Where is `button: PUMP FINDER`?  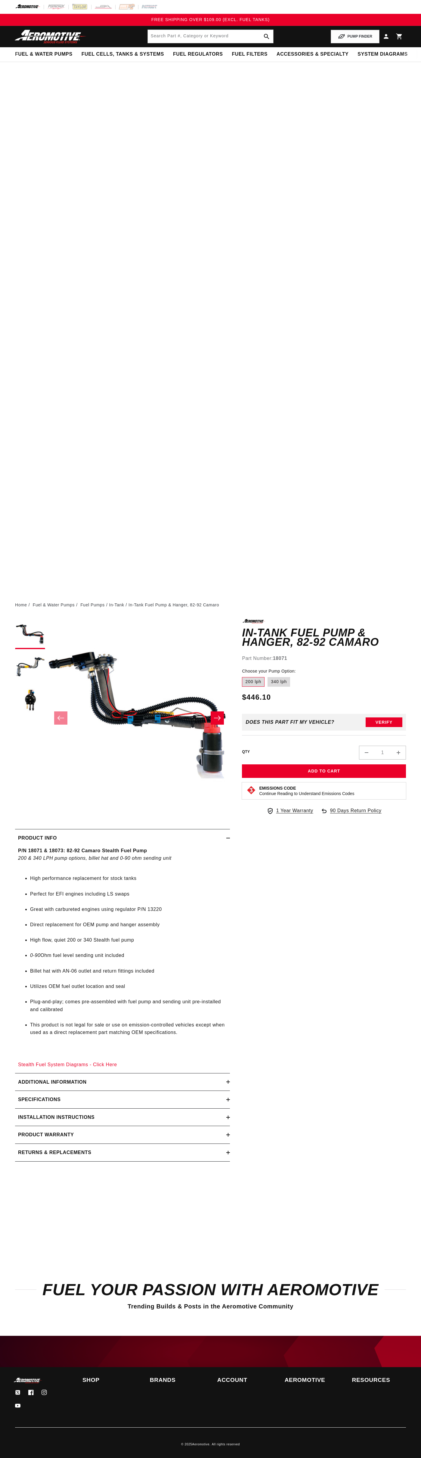
button: PUMP FINDER is located at coordinates (355, 36).